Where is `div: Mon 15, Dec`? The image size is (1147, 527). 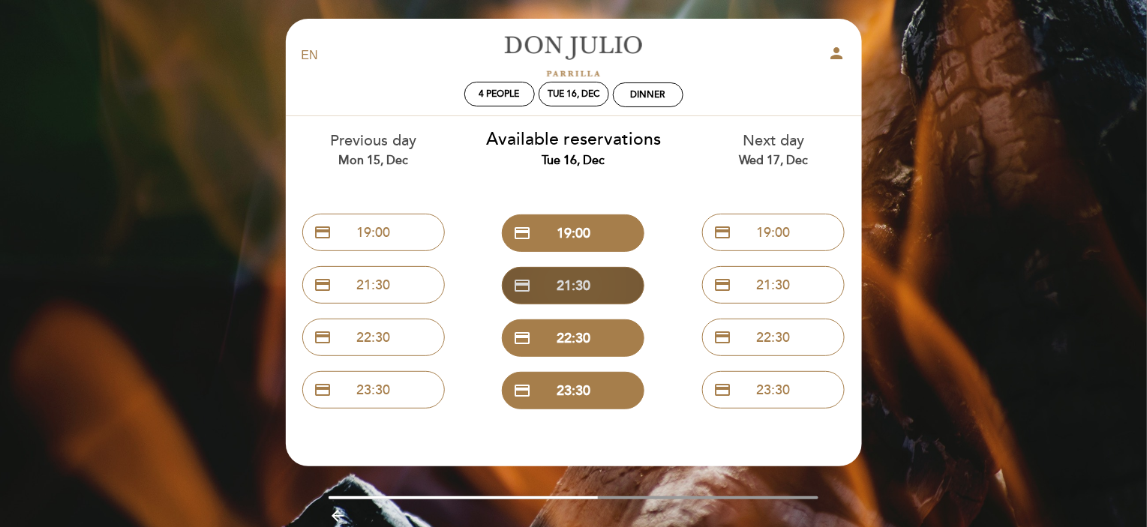
div: Mon 15, Dec is located at coordinates (373, 160).